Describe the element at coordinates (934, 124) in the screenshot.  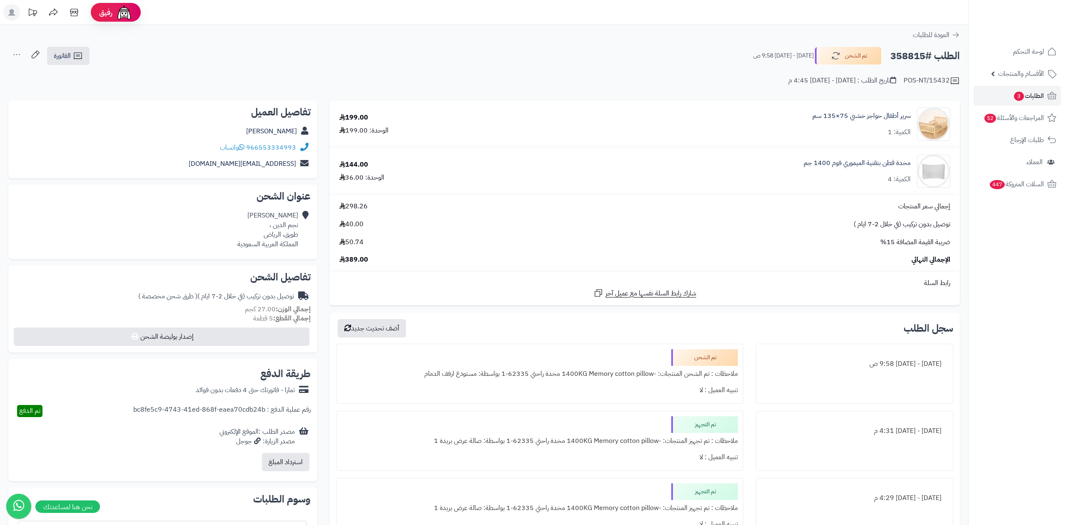
I see `img: 1744806428-2-90x90.jpg` at that location.